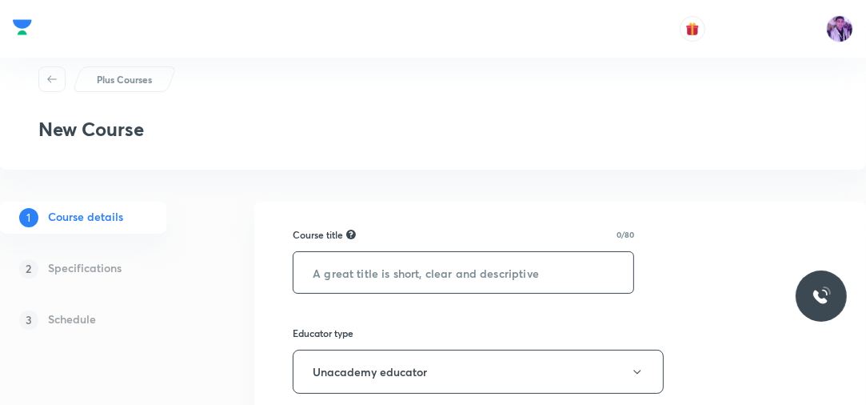  What do you see at coordinates (29, 218) in the screenshot?
I see `p: 1` at bounding box center [29, 218].